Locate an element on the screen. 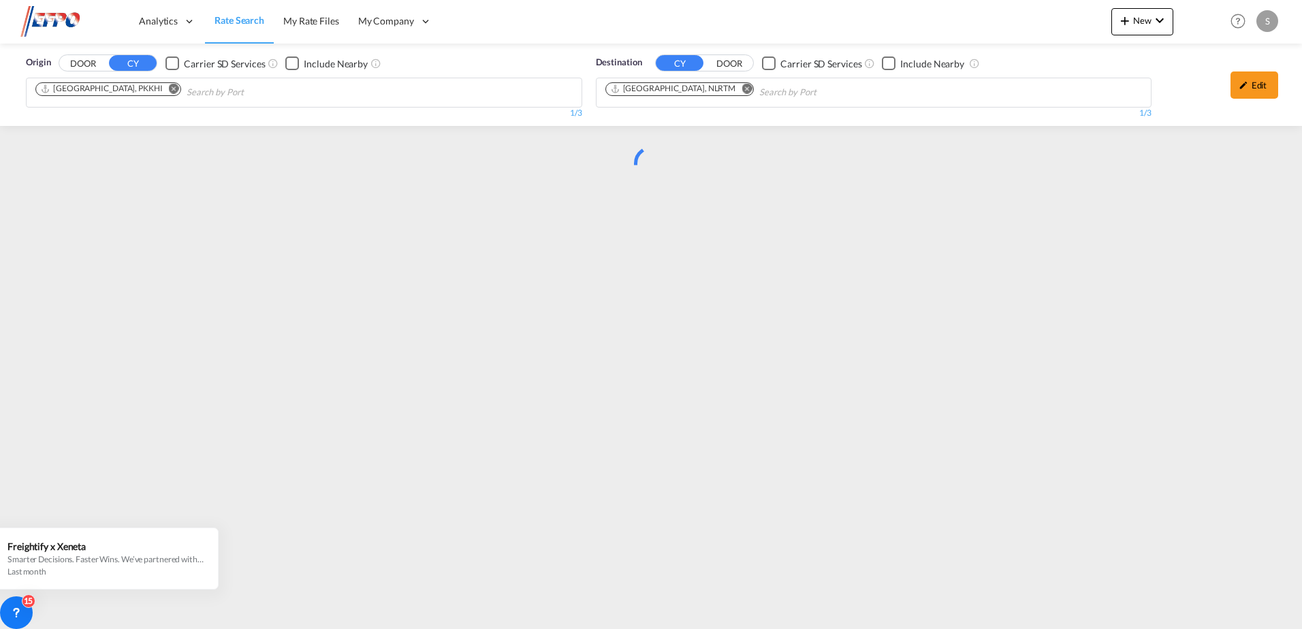  div: Rotterdam, NLRTM is located at coordinates (673, 89).